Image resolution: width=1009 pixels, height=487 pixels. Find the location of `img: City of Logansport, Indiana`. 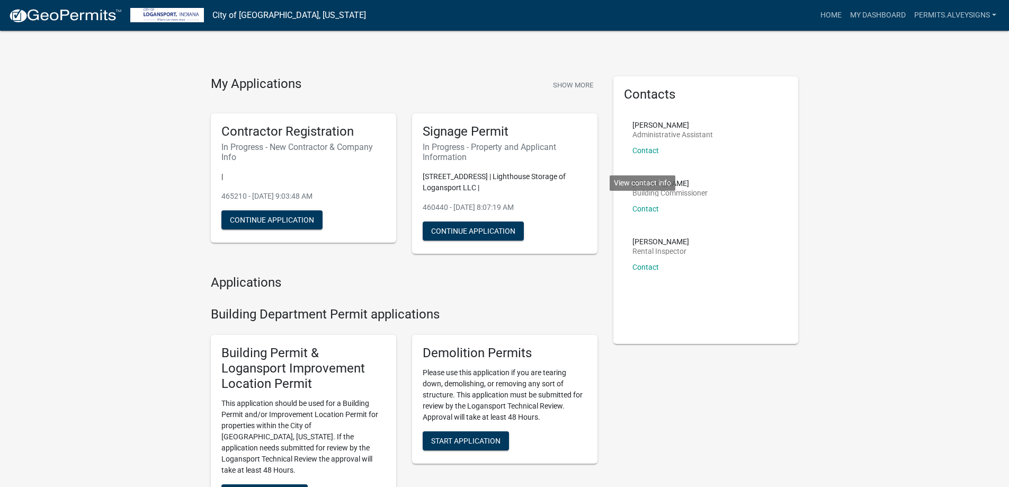

img: City of Logansport, Indiana is located at coordinates (167, 15).